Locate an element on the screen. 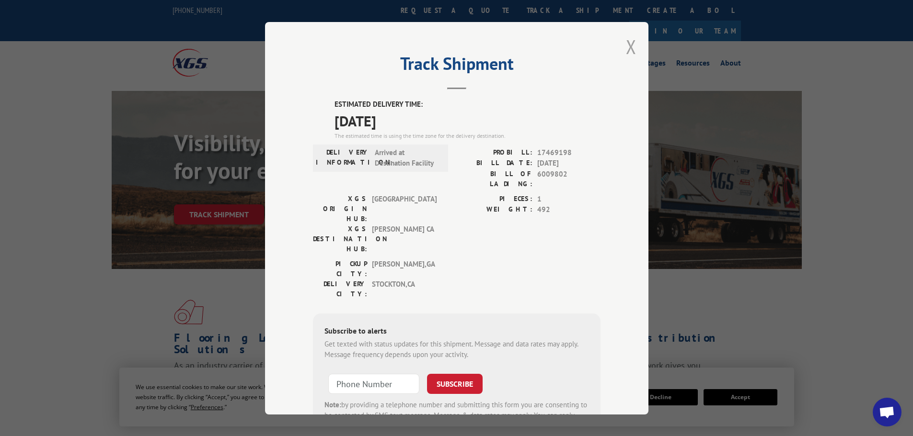 This screenshot has height=436, width=913. label: PIECES: is located at coordinates (494, 199).